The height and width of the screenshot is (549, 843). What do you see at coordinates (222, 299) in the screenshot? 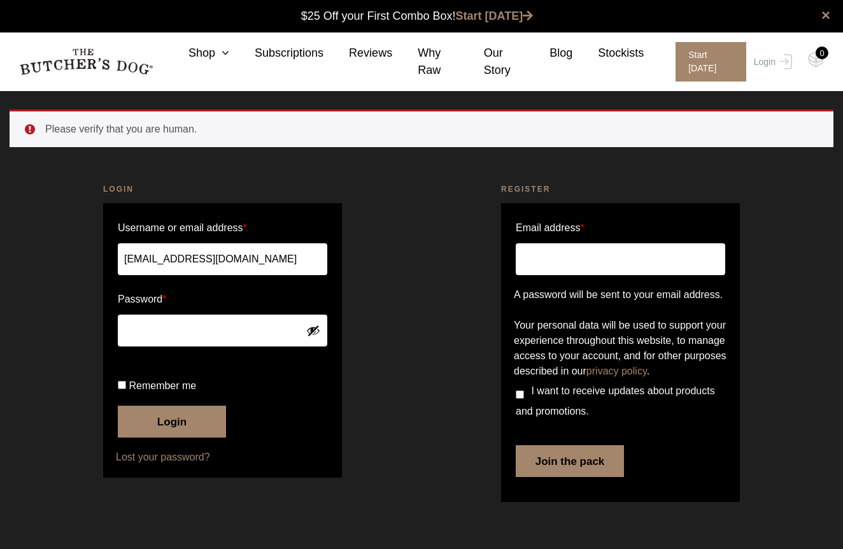
I see `label: Password` at bounding box center [222, 299].